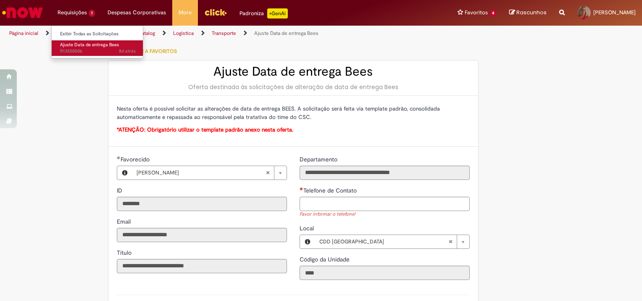 The image size is (642, 301). I want to click on abbr: Limpar campo Favorecido, so click(268, 173).